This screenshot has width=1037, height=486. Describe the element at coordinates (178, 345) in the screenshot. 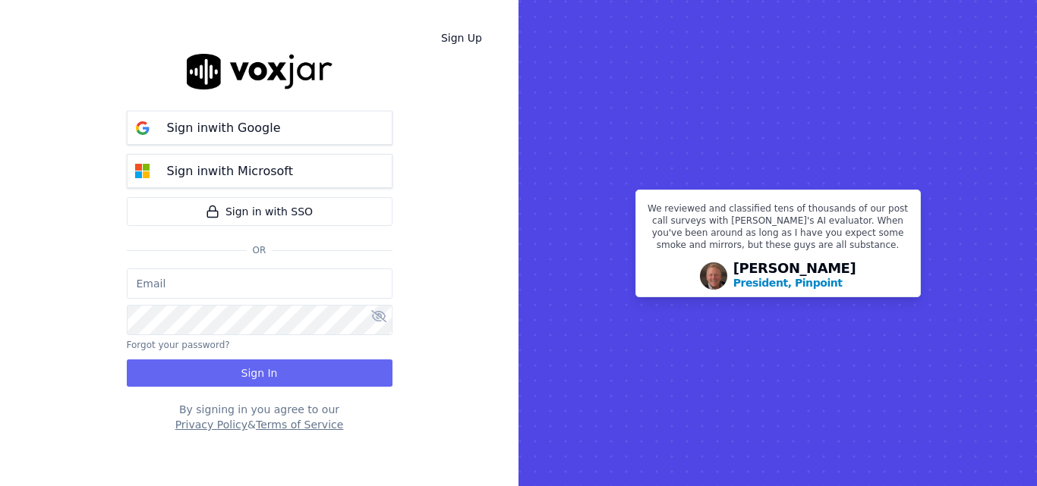

I see `button: Forgot your password?` at that location.